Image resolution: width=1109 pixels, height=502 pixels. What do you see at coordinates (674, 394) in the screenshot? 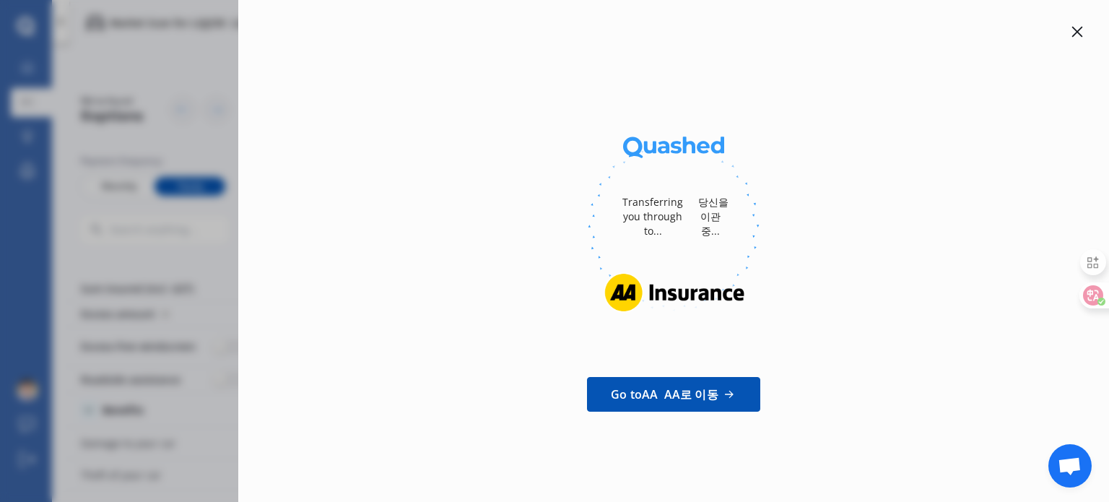
I see `a: Go toAA AA로 이동` at bounding box center [674, 394].